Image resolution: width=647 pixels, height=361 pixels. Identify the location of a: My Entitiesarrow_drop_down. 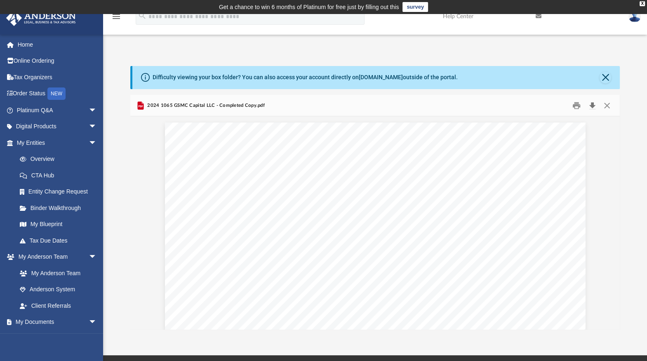
(57, 143).